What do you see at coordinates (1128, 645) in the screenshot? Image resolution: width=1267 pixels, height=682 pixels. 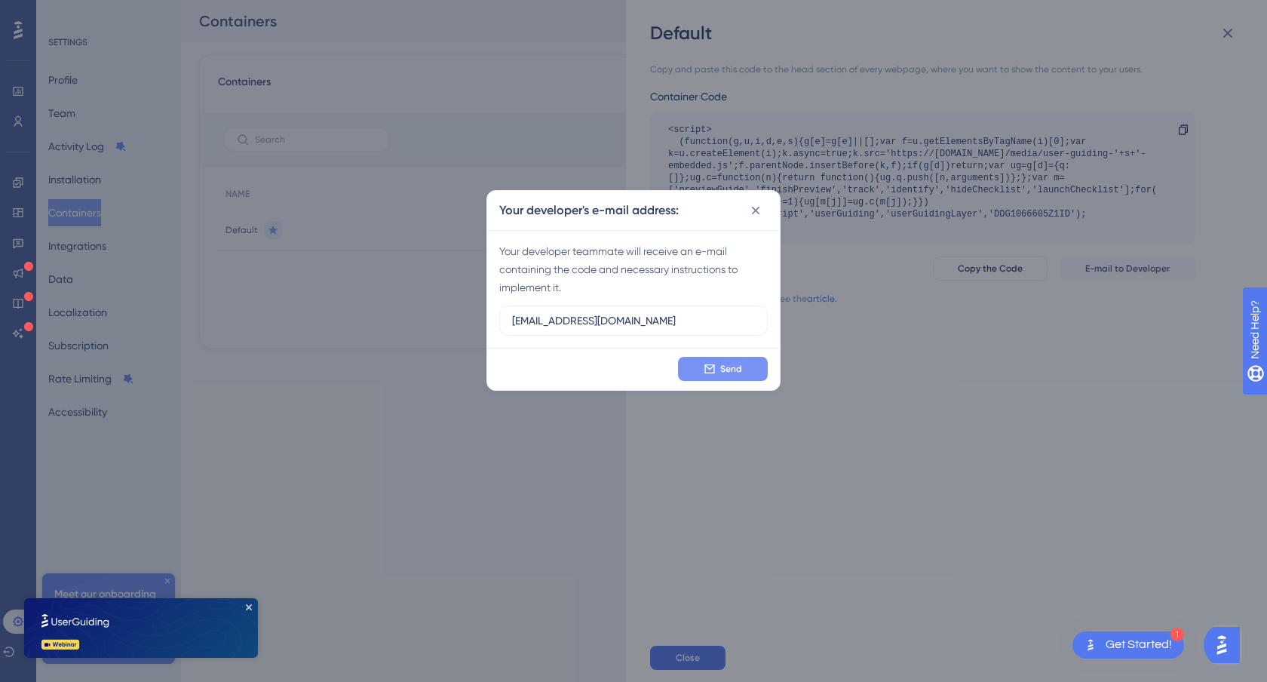 I see `div: Open Get Started! checklist, remaining modules: 1` at bounding box center [1128, 645].